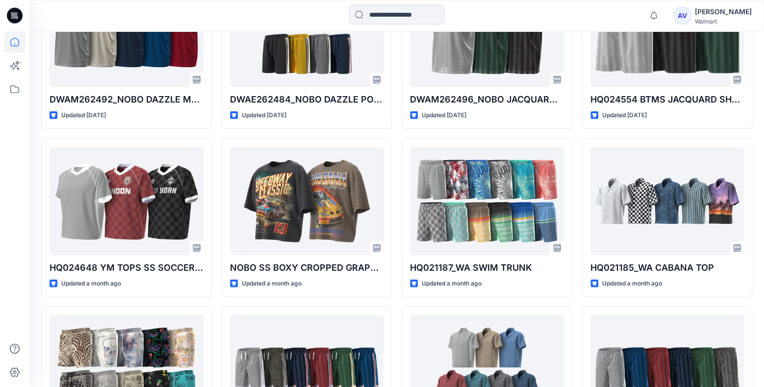 The width and height of the screenshot is (764, 387). I want to click on p: DWAM262496_NOBO JACQUARD MESH MUSCLE TANK W-RIB, so click(487, 100).